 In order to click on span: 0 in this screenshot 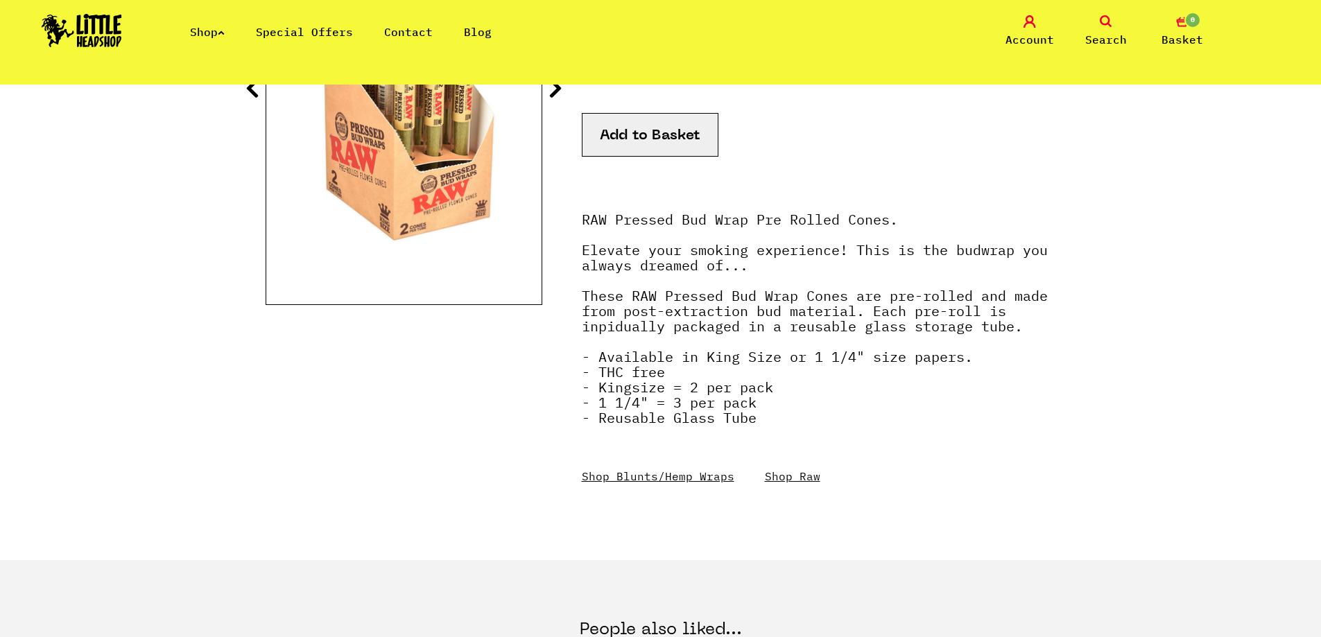, I will do `click(1192, 20)`.